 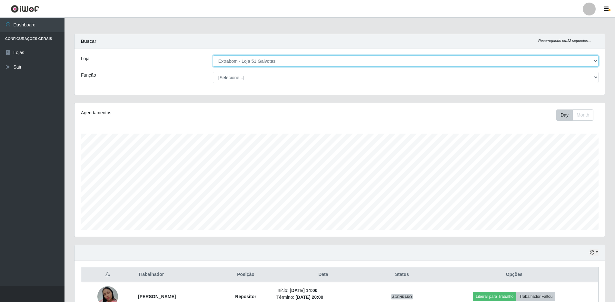 I want to click on th: Data, so click(x=323, y=275).